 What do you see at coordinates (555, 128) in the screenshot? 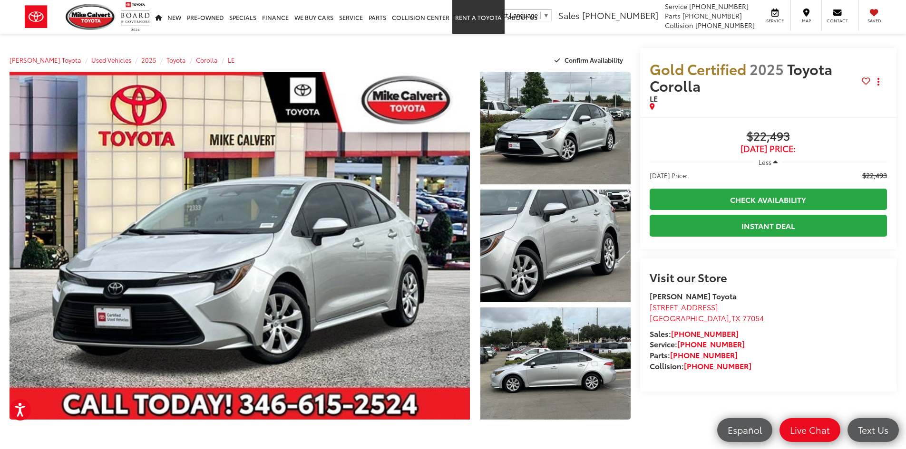
I see `a: Expand Photo 1` at bounding box center [555, 128].